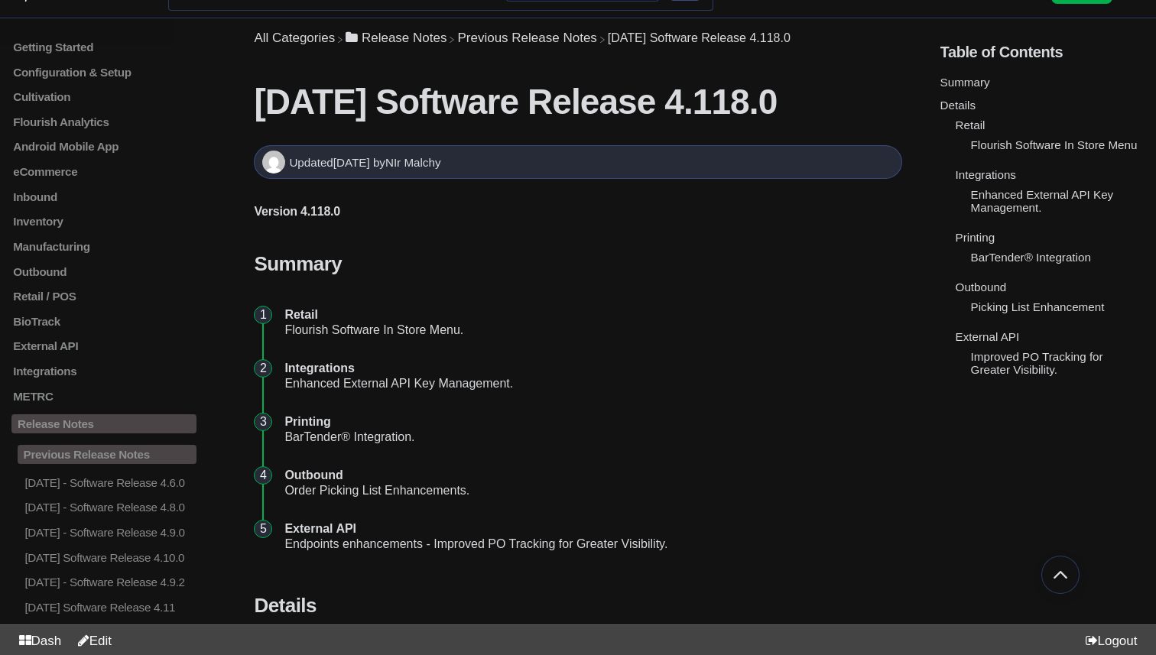 The image size is (1156, 655). I want to click on strong: External API, so click(320, 529).